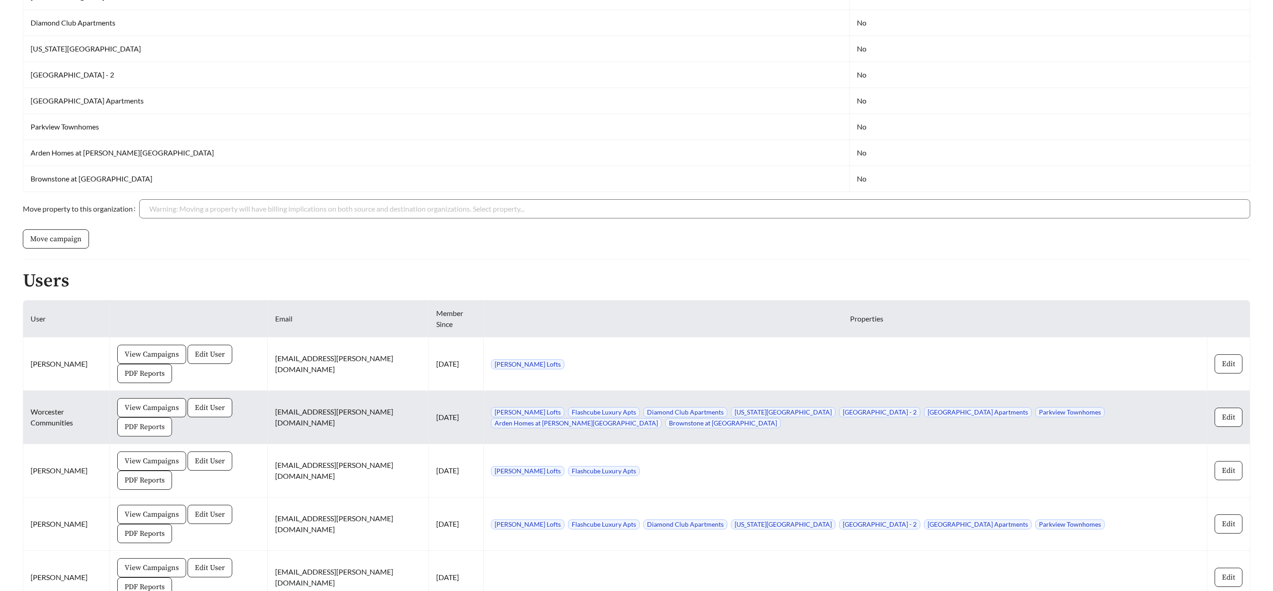 The width and height of the screenshot is (1273, 591). I want to click on td: Diamond Club Apartments, so click(436, 23).